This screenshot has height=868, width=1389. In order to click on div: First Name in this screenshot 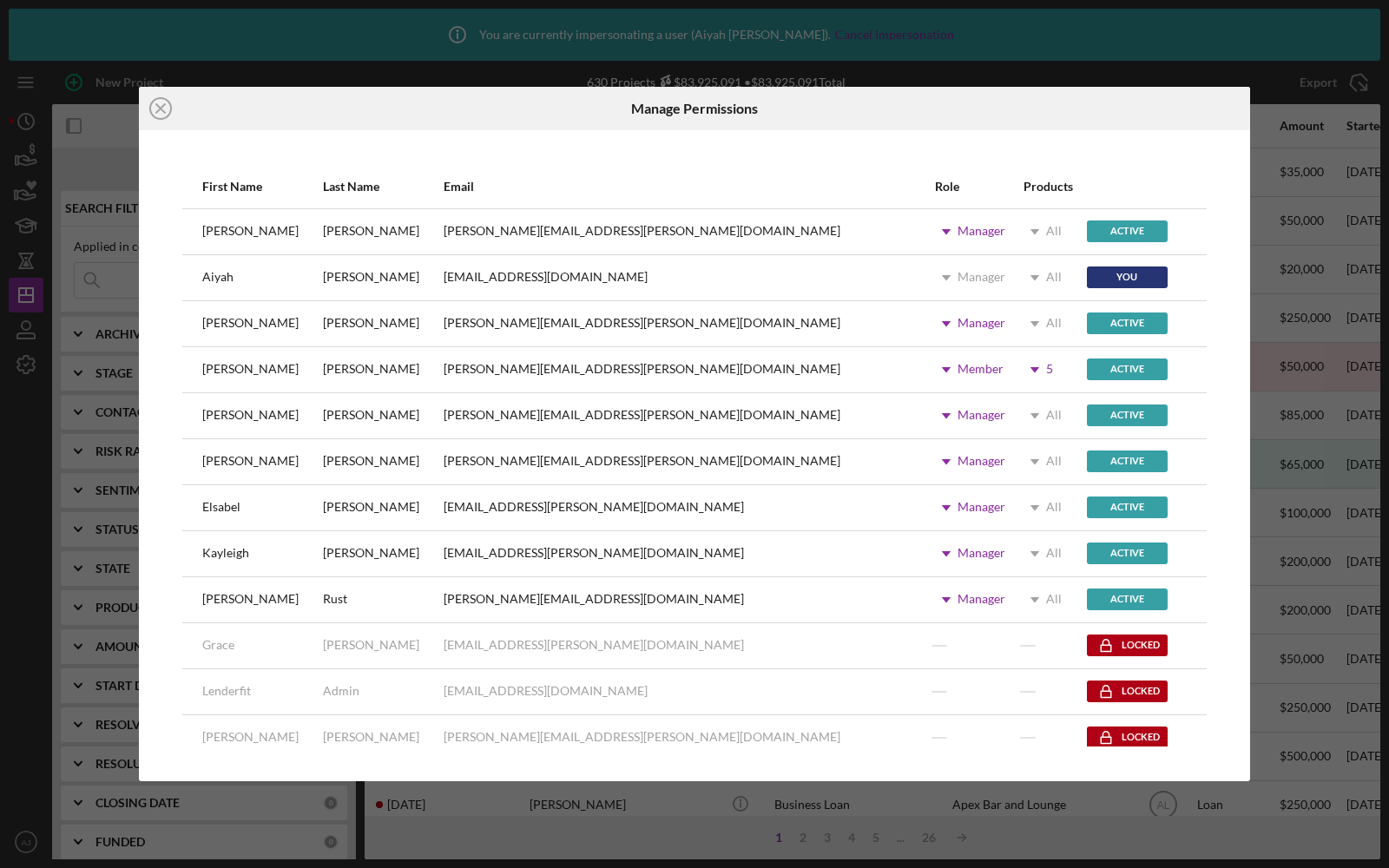, I will do `click(261, 187)`.